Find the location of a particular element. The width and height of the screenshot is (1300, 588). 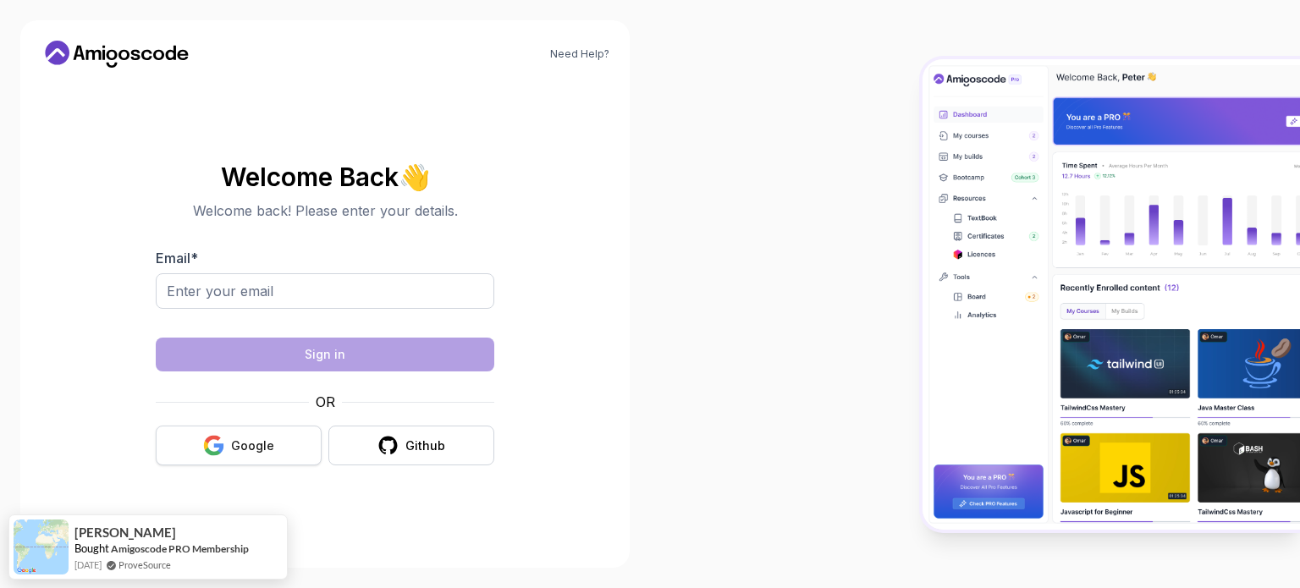

img: provesource social proof notification image is located at coordinates (41, 547).